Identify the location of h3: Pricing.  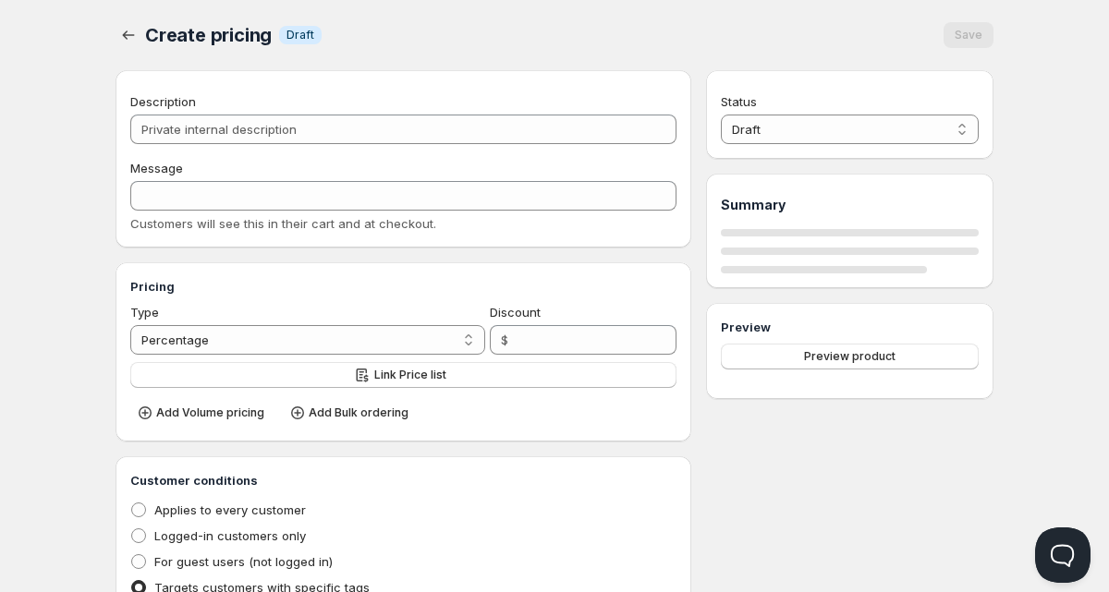
(403, 287).